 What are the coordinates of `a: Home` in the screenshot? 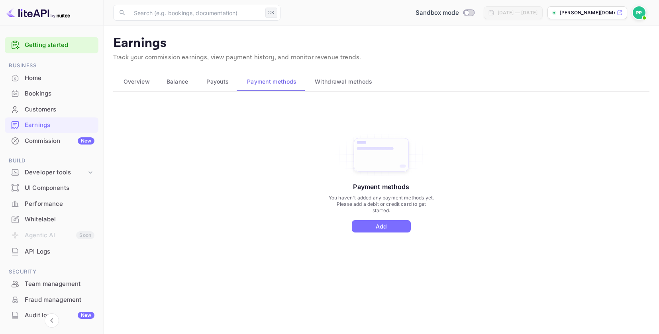 It's located at (51, 78).